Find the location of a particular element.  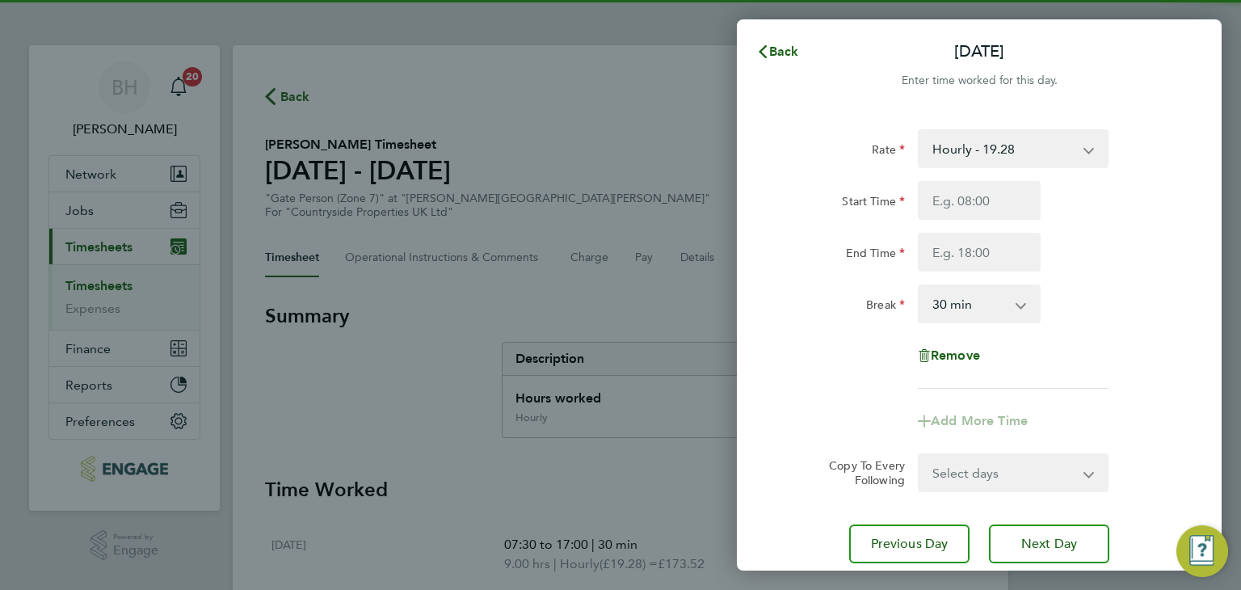

button: Previous Day is located at coordinates (909, 544).